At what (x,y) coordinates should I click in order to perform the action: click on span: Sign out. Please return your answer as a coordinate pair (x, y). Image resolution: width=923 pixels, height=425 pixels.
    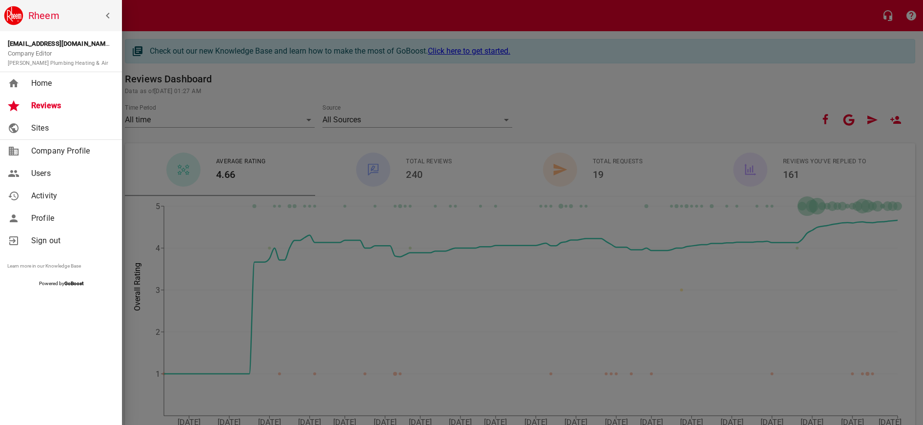
    Looking at the image, I should click on (71, 241).